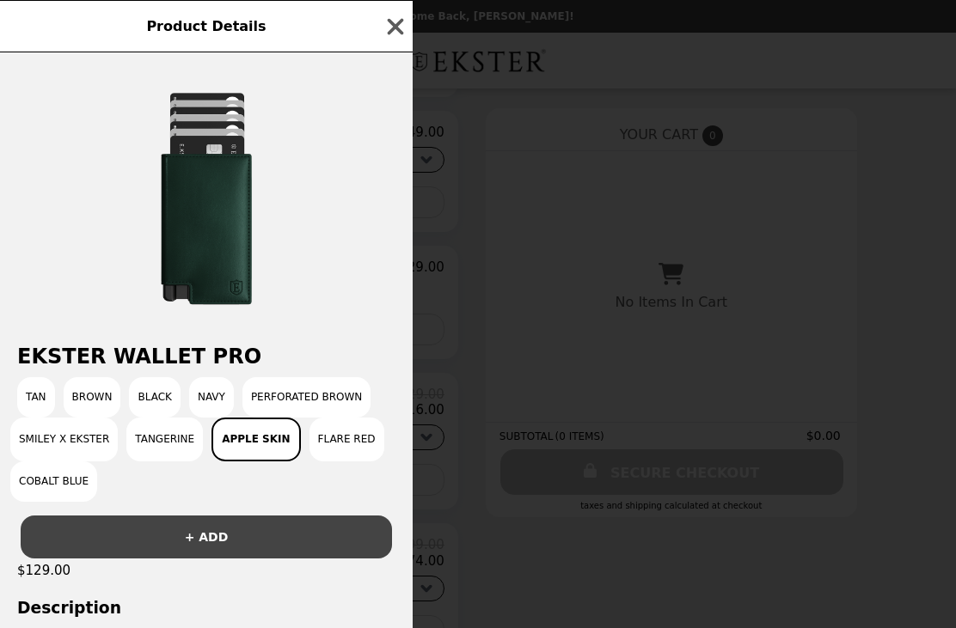  What do you see at coordinates (164, 439) in the screenshot?
I see `button: Tangerine` at bounding box center [164, 439].